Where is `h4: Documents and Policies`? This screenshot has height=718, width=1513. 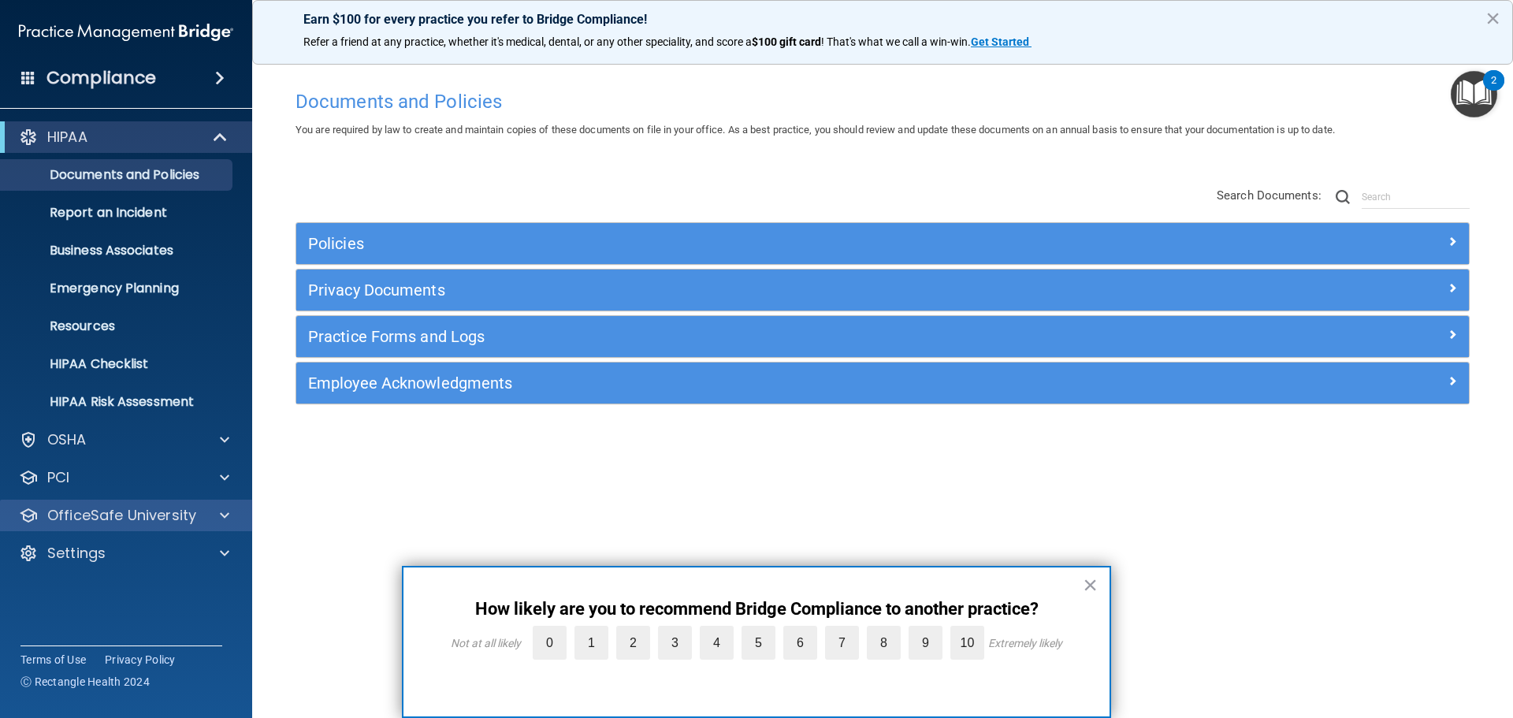 h4: Documents and Policies is located at coordinates (883, 102).